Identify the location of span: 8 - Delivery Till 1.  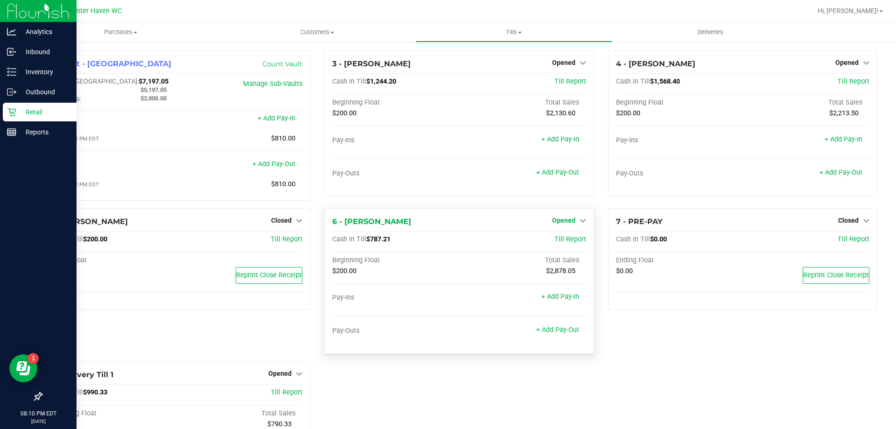
(81, 374).